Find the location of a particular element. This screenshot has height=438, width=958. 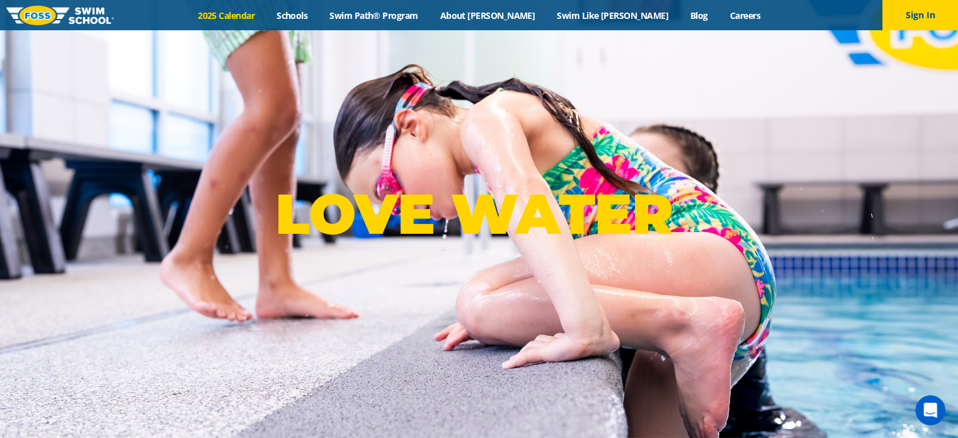

a: Careers is located at coordinates (745, 15).